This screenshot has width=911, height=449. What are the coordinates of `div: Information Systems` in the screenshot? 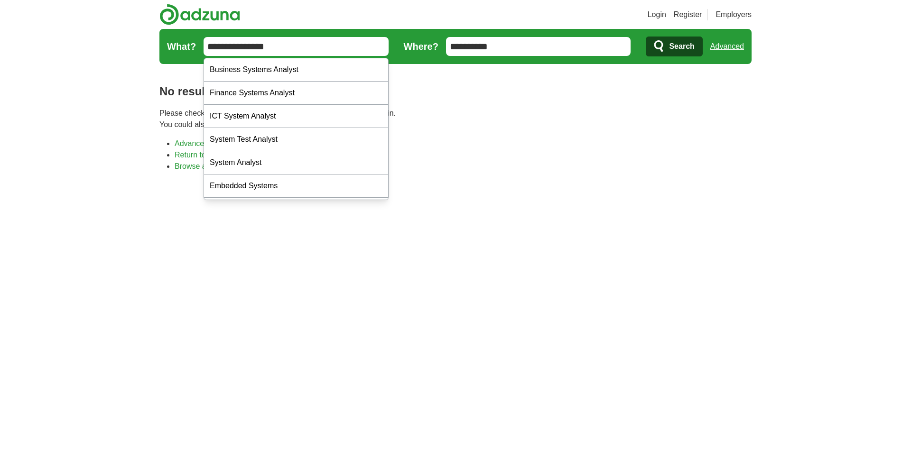 It's located at (296, 209).